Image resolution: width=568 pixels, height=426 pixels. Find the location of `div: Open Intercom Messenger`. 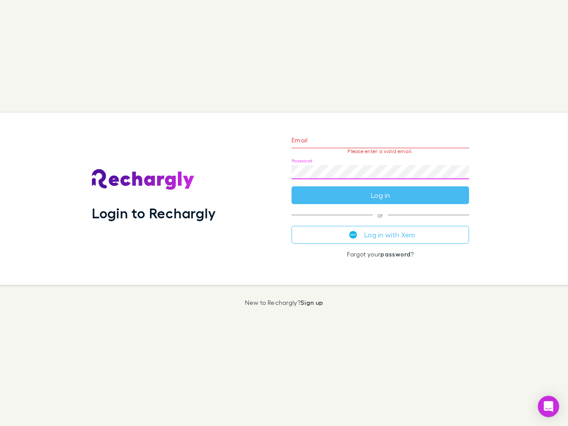

div: Open Intercom Messenger is located at coordinates (548, 406).